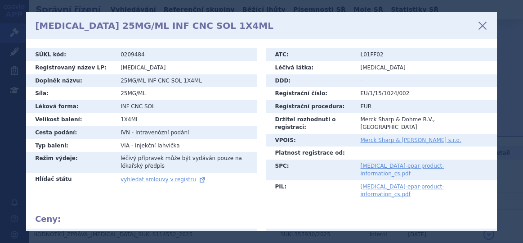 This screenshot has width=523, height=243. I want to click on th: Síla:, so click(71, 93).